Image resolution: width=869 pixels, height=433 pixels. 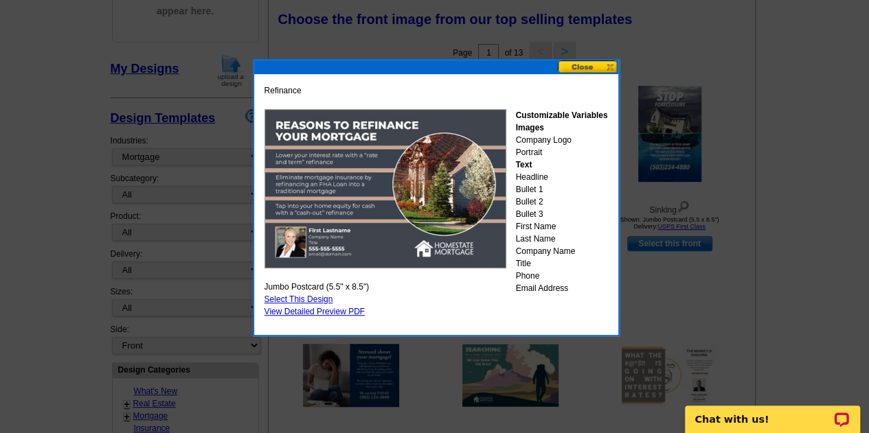 What do you see at coordinates (299, 299) in the screenshot?
I see `a: Select This Design` at bounding box center [299, 299].